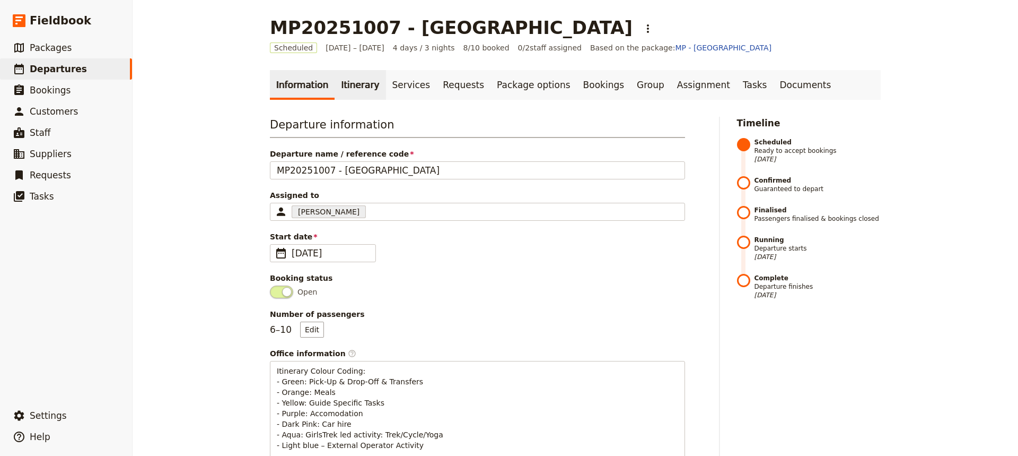 The width and height of the screenshot is (1018, 456). Describe the element at coordinates (651, 85) in the screenshot. I see `a: Group` at that location.